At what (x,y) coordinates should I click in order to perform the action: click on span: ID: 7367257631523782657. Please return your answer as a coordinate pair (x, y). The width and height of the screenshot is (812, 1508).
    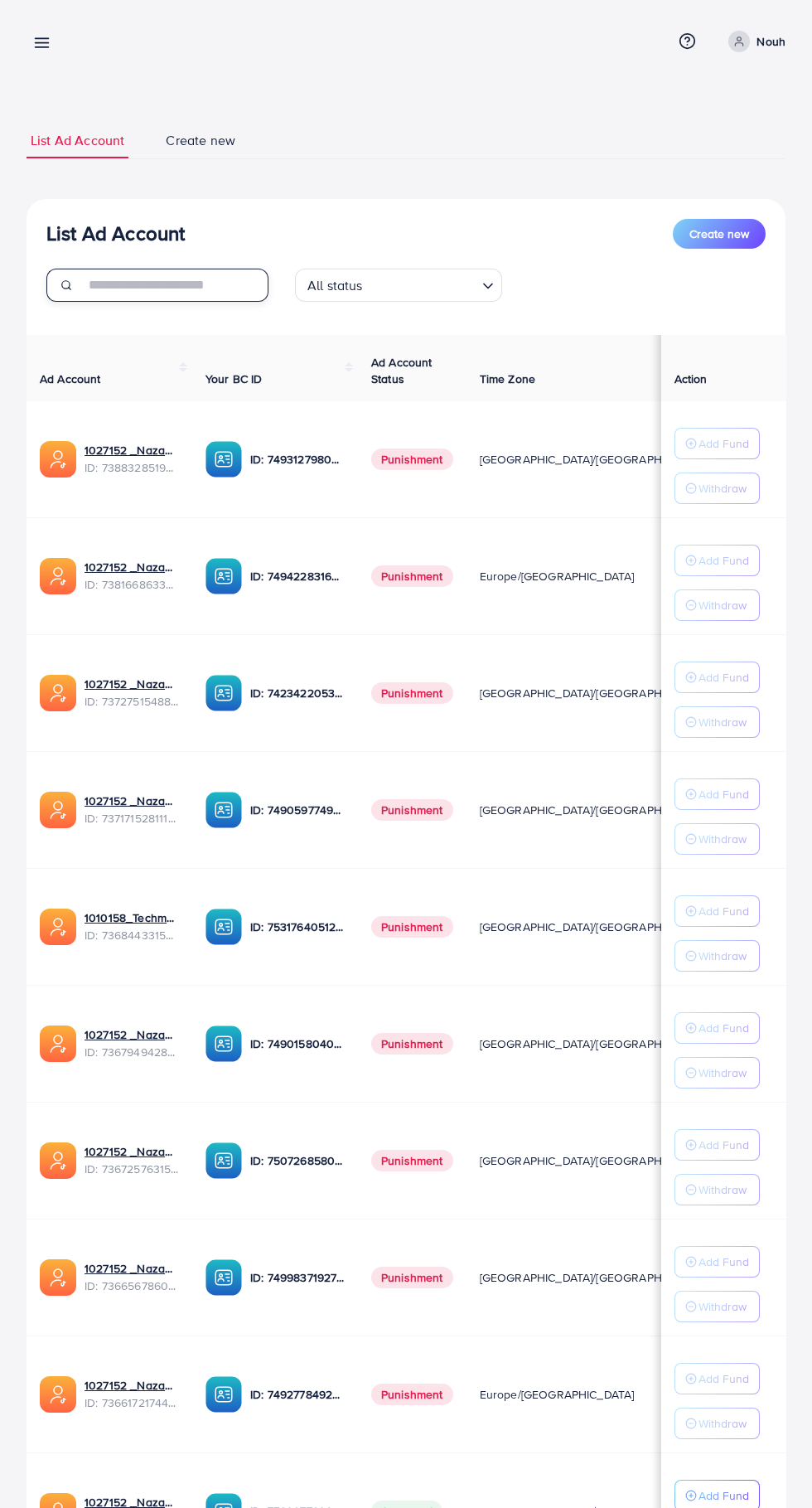
    Looking at the image, I should click on (132, 1169).